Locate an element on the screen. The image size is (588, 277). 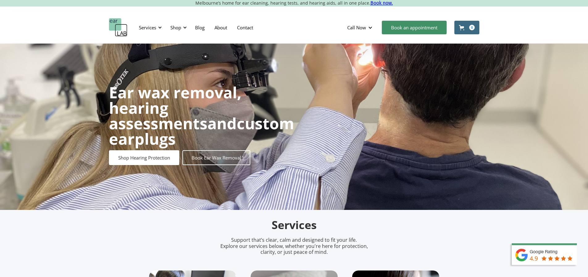
a: About is located at coordinates (221, 27).